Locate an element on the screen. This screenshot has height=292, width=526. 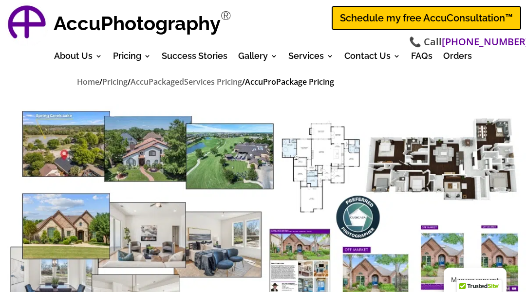
a: Services is located at coordinates (311, 58).